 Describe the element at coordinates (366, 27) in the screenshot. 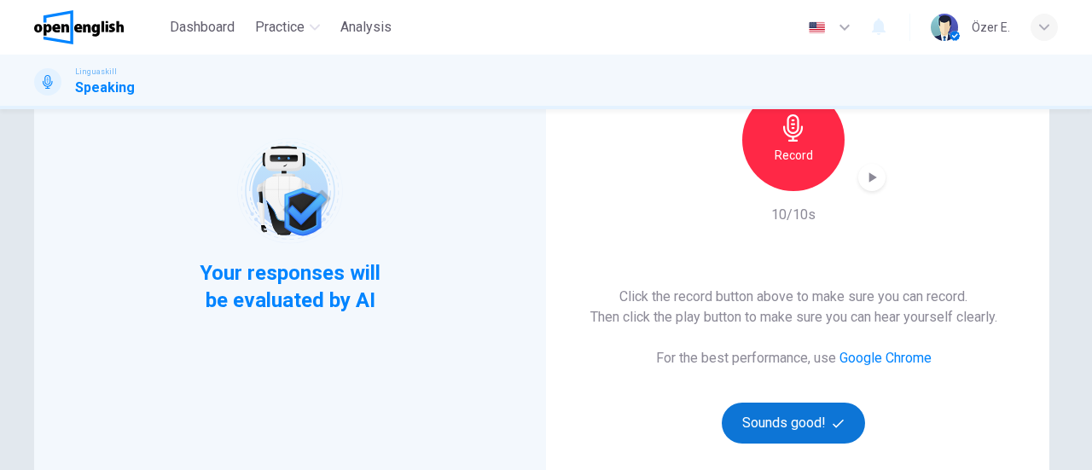

I see `button: Analysis` at that location.